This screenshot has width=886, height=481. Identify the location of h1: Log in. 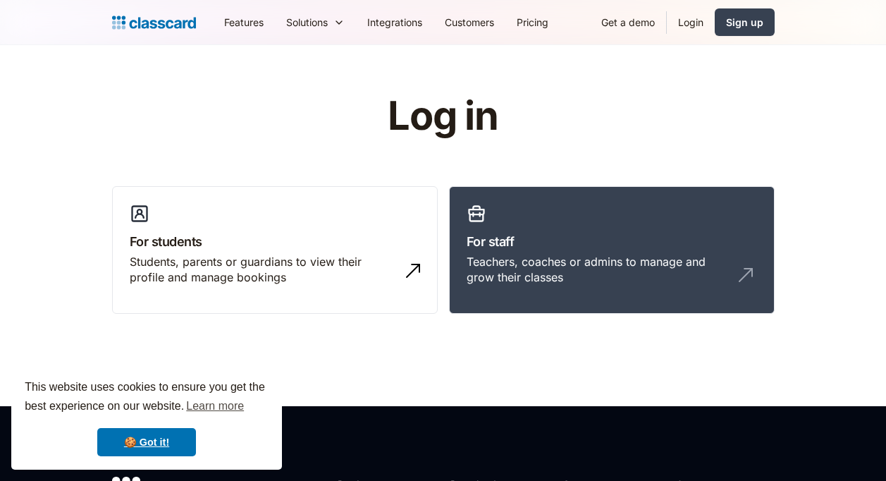
(443, 116).